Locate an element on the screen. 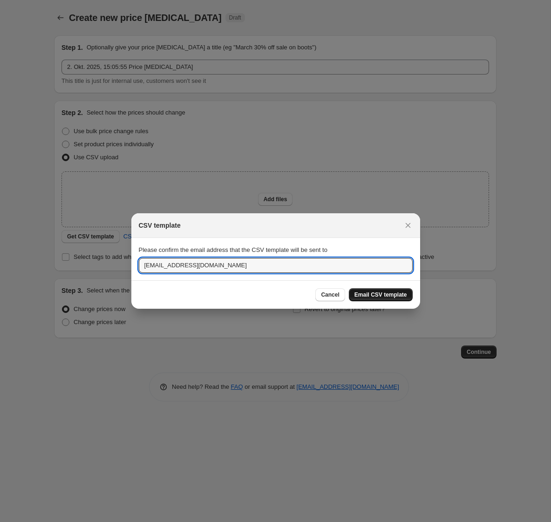 This screenshot has width=551, height=522. button: Close is located at coordinates (408, 225).